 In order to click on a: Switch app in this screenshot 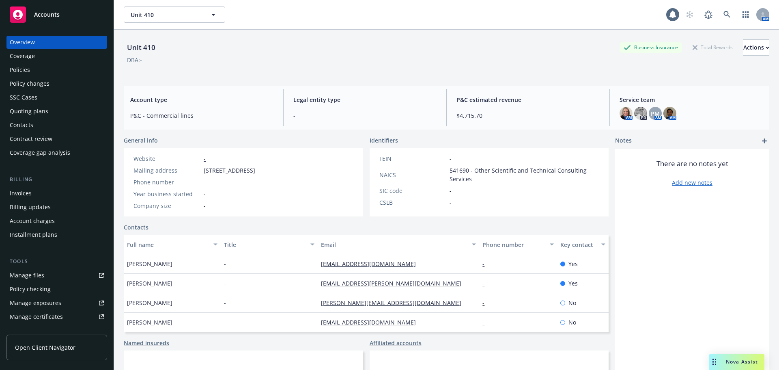, I will do `click(746, 15)`.